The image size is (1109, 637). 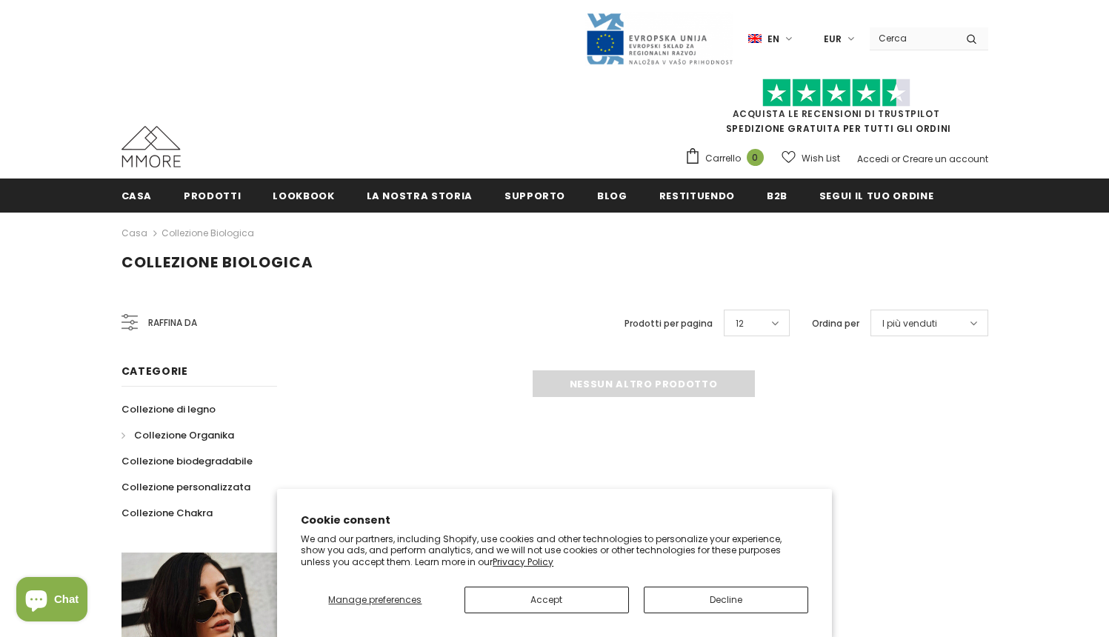 What do you see at coordinates (303, 196) in the screenshot?
I see `span: Lookbook` at bounding box center [303, 196].